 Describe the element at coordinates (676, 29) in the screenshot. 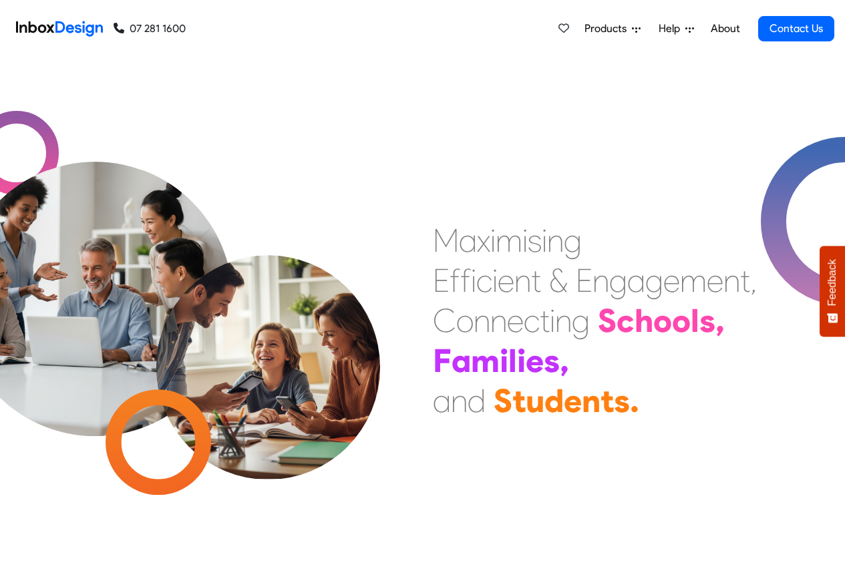

I see `a: Help` at that location.